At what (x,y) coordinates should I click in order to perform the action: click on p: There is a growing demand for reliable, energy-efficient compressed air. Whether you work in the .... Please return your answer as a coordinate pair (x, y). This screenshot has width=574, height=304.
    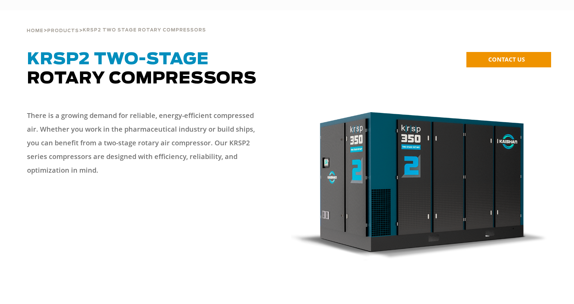
    Looking at the image, I should click on (143, 143).